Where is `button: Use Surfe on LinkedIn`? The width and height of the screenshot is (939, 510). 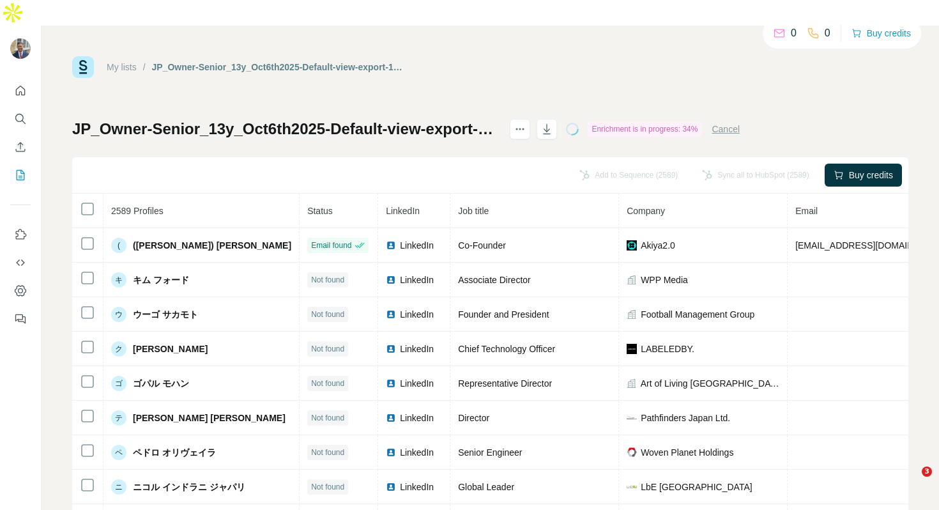 button: Use Surfe on LinkedIn is located at coordinates (20, 234).